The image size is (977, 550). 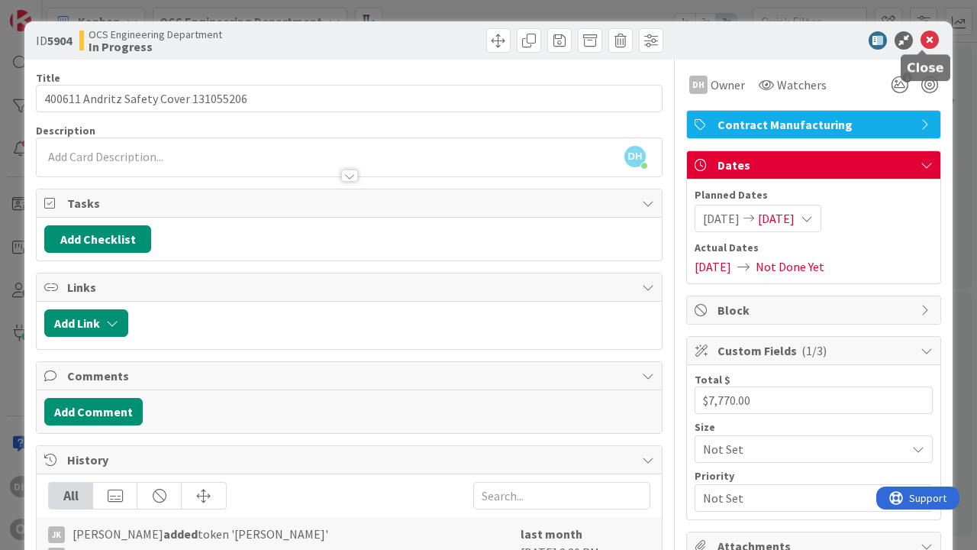 What do you see at coordinates (48, 78) in the screenshot?
I see `label: Title` at bounding box center [48, 78].